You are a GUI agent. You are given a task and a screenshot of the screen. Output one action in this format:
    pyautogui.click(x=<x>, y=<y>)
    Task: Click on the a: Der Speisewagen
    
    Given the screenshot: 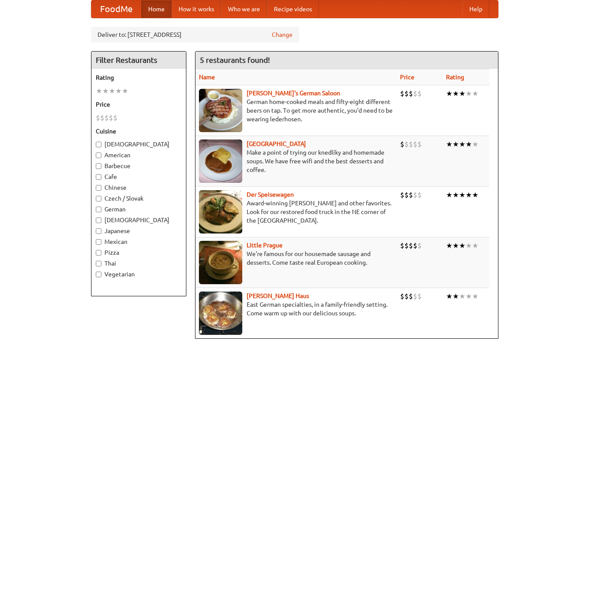 What is the action you would take?
    pyautogui.click(x=270, y=194)
    